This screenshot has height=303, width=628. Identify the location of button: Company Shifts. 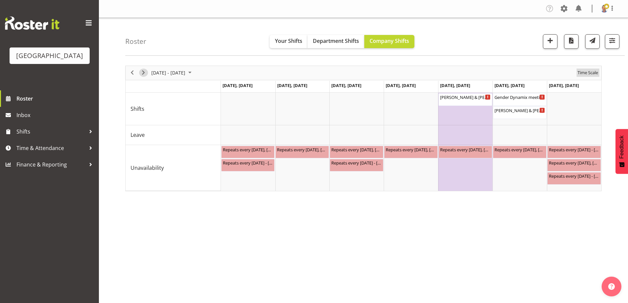
(389, 42).